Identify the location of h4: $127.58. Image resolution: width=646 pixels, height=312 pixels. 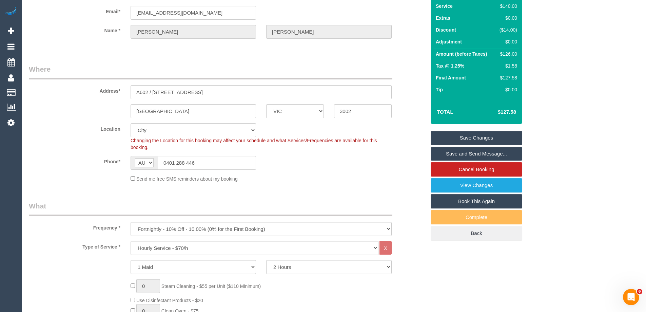
(497, 112).